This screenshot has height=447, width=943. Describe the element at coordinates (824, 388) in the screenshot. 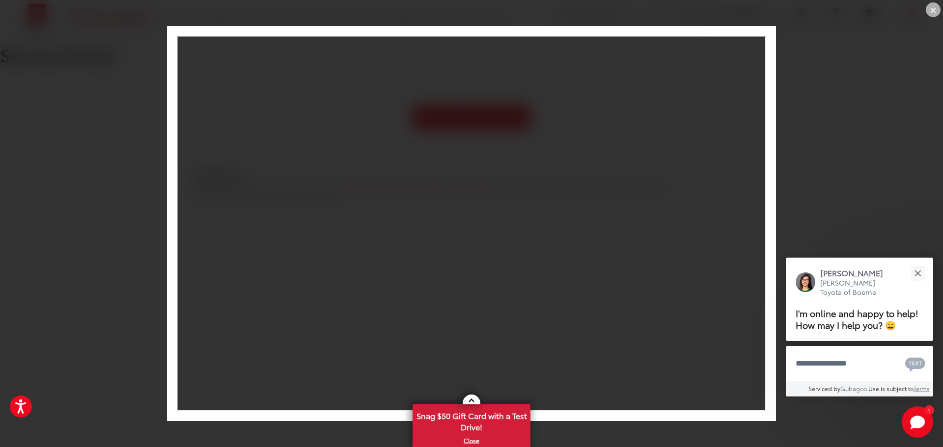

I see `span: Serviced by` at that location.